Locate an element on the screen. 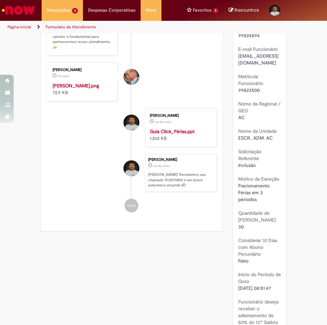 The image size is (327, 325). li: Mauricio Barbosa Montenegro is located at coordinates (132, 173).